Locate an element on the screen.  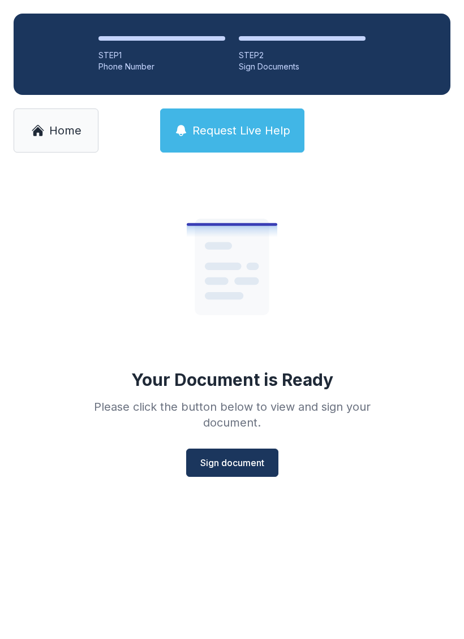
span: Home is located at coordinates (65, 131).